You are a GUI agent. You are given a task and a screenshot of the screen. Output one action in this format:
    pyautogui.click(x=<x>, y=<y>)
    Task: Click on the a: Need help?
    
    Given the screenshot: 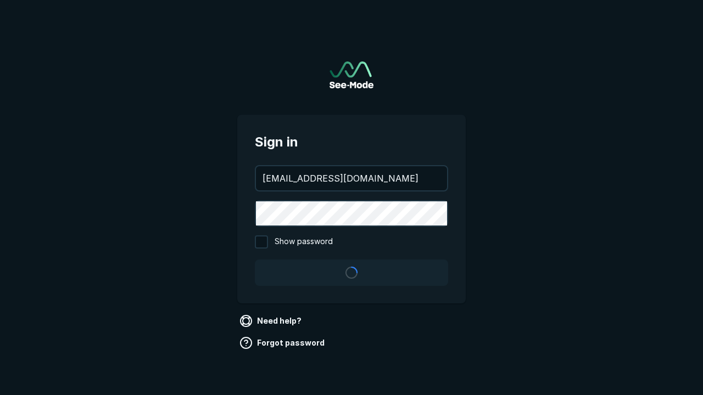 What is the action you would take?
    pyautogui.click(x=271, y=321)
    